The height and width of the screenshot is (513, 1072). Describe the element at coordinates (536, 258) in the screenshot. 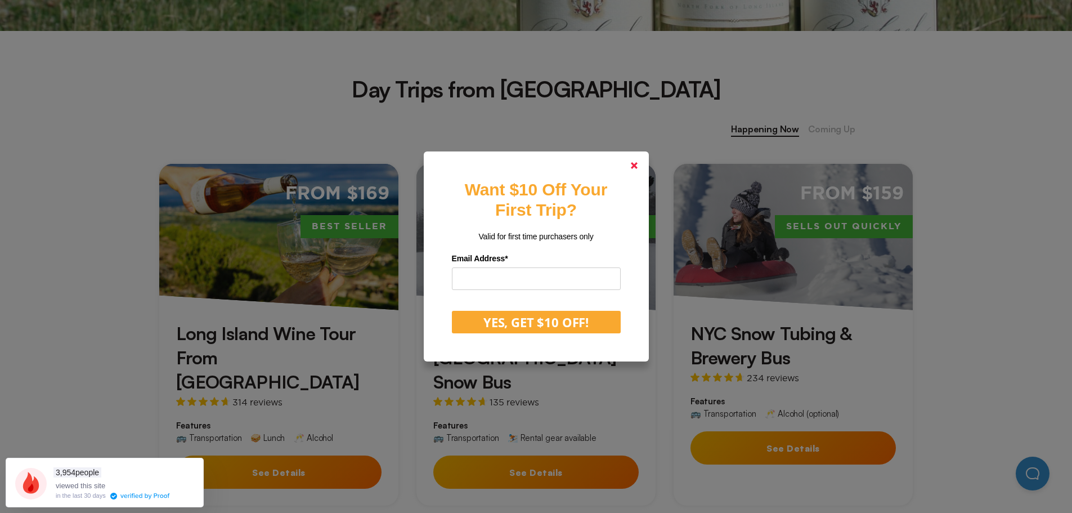

I see `label: Email Address` at that location.